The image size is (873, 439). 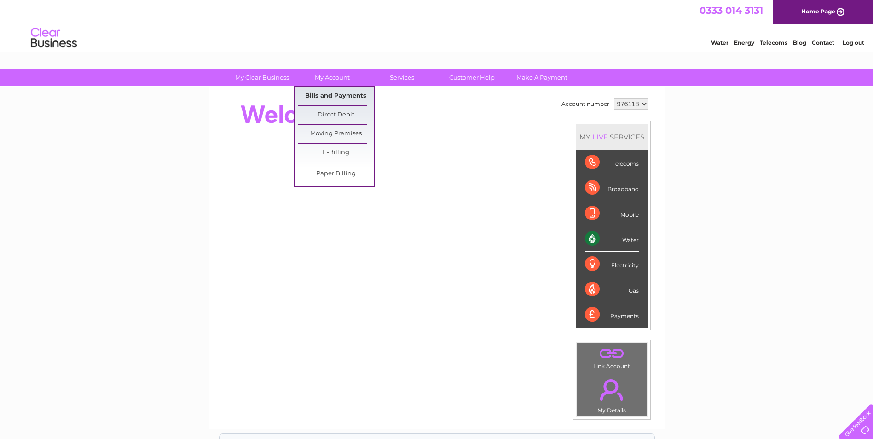 I want to click on a: 0333 014 3131, so click(x=731, y=10).